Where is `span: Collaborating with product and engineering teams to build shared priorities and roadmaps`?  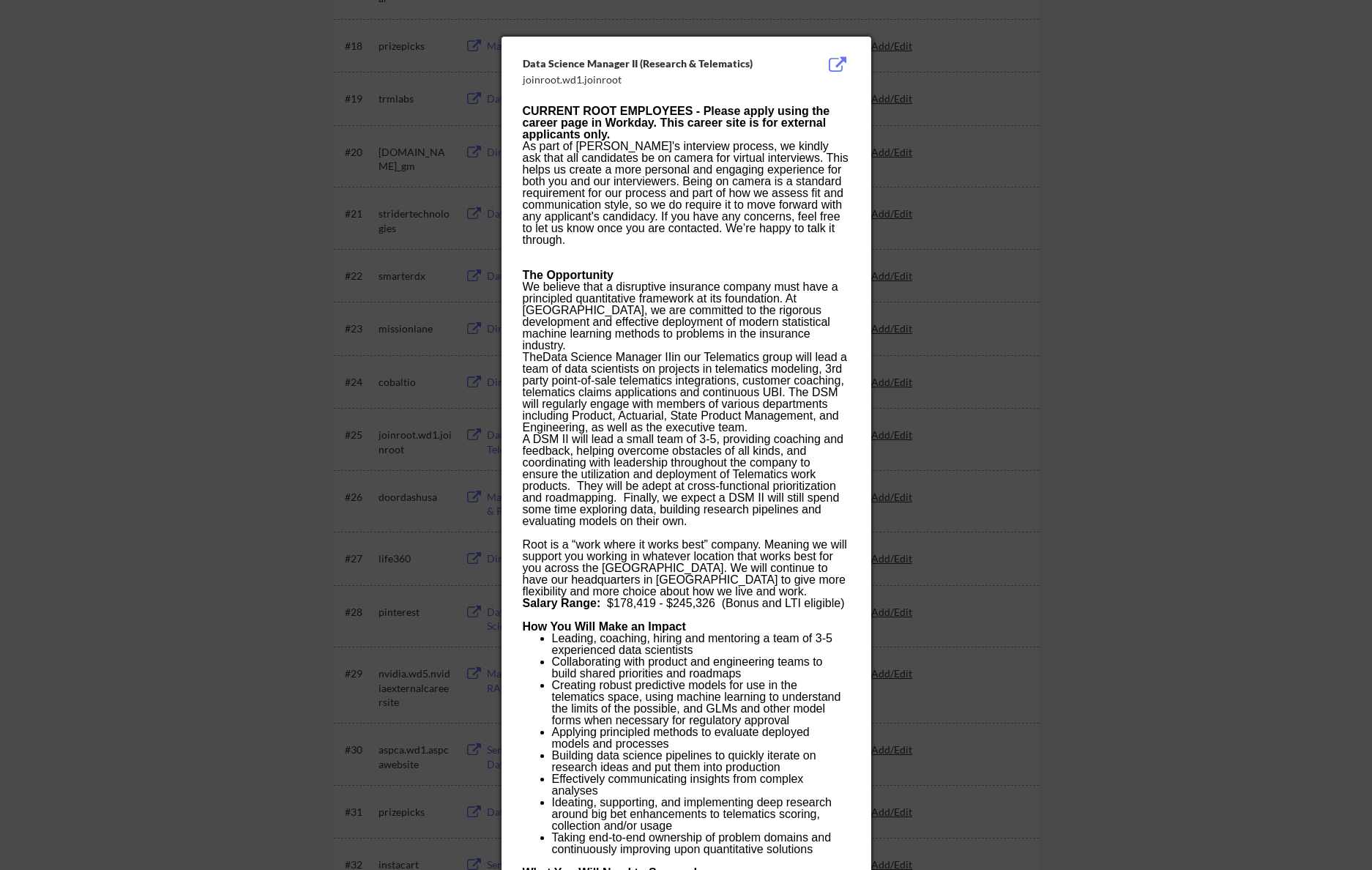
span: Collaborating with product and engineering teams to build shared priorities and roadmaps is located at coordinates (688, 667).